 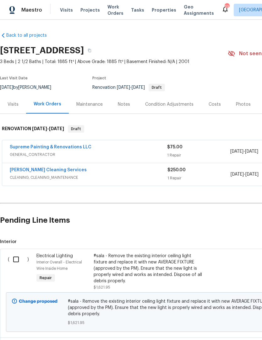 What do you see at coordinates (13, 104) in the screenshot?
I see `div: Visits` at bounding box center [13, 104].